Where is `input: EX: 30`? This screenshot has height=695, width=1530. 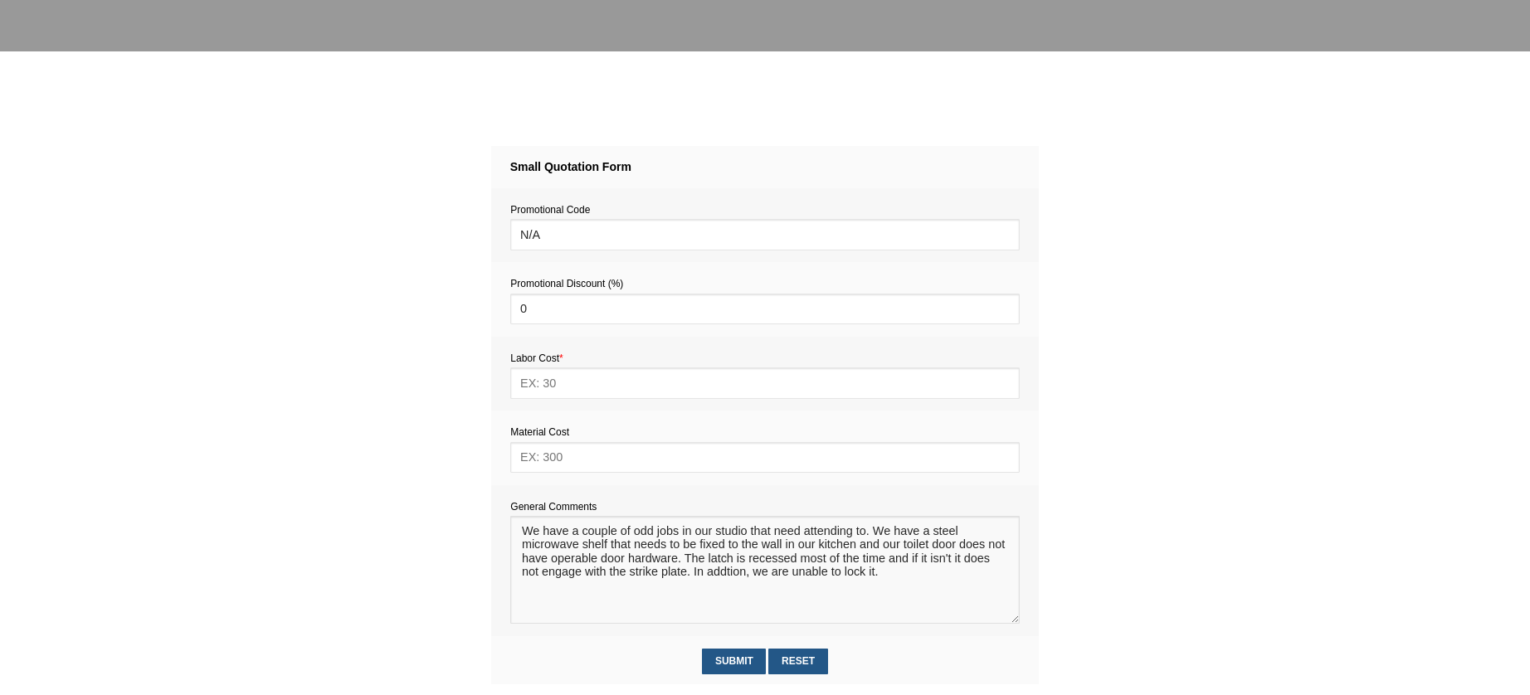 input: EX: 30 is located at coordinates (764, 383).